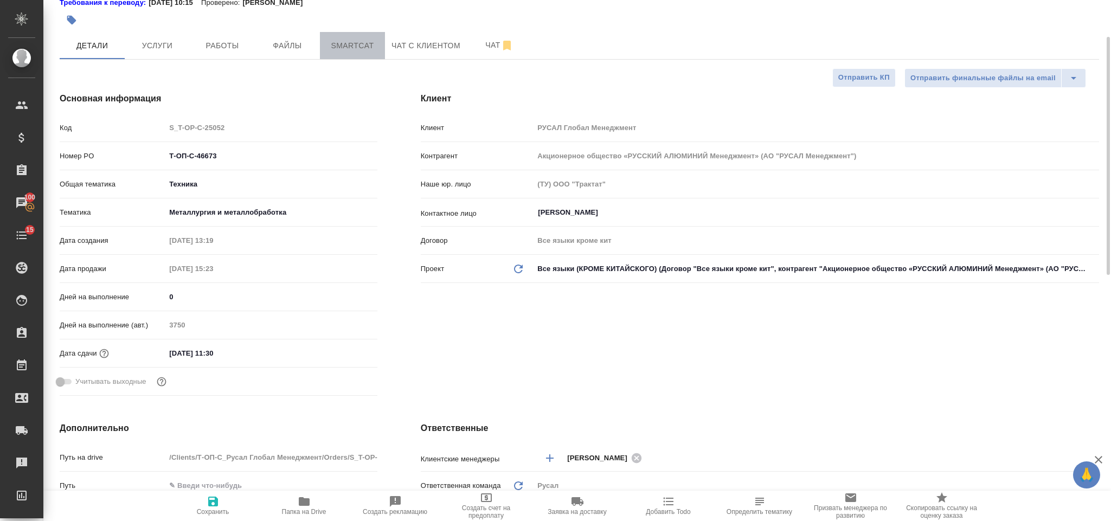  I want to click on button: Добавить менеджера, so click(550, 458).